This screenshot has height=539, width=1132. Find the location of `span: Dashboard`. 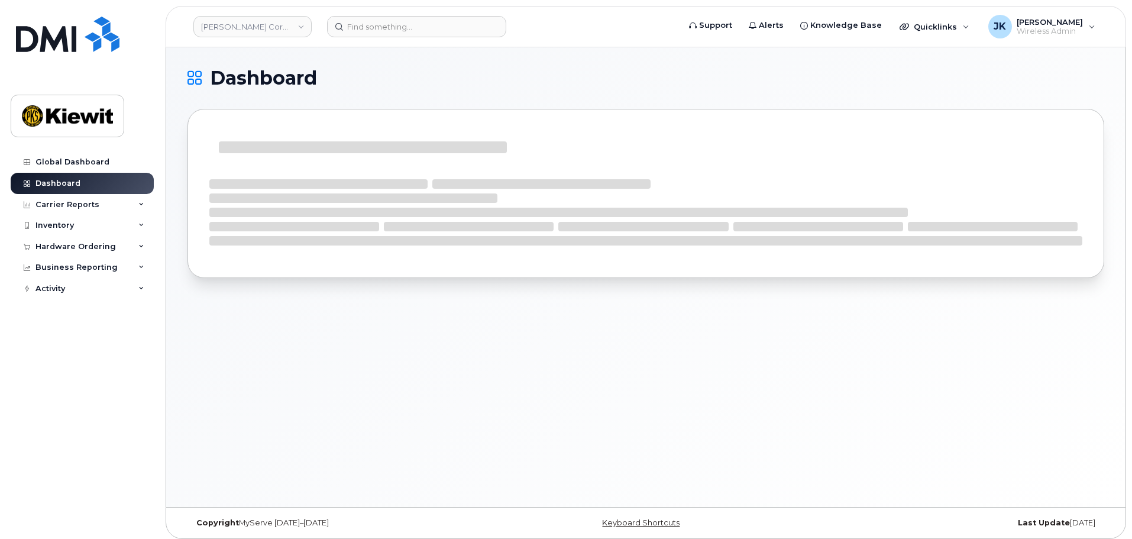

span: Dashboard is located at coordinates (263, 78).